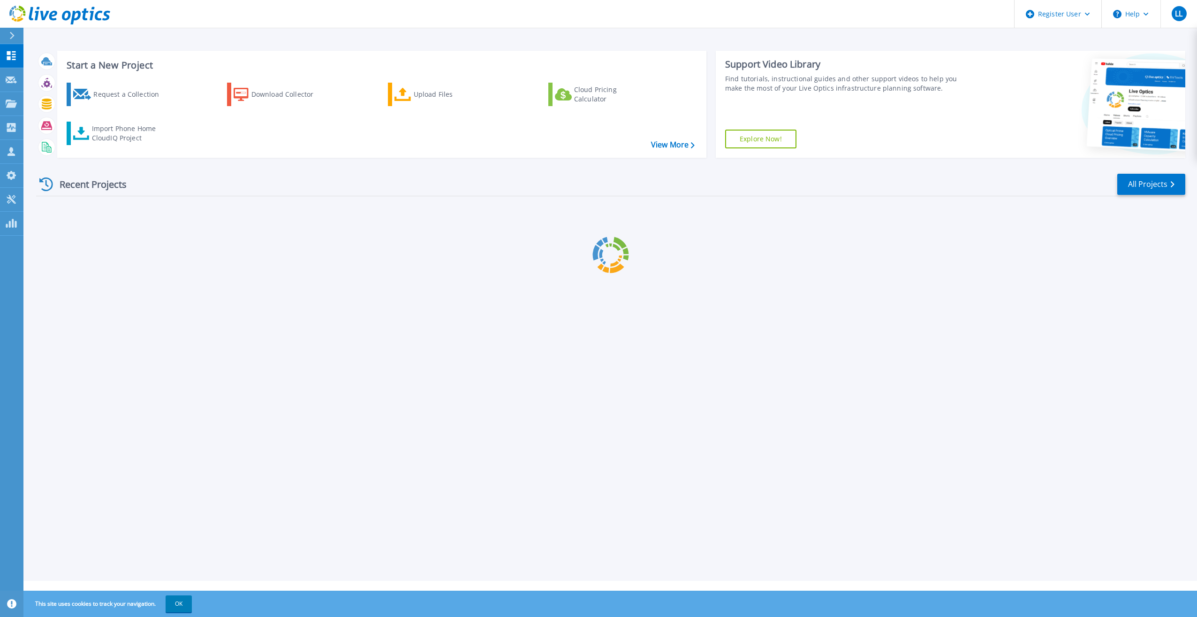 This screenshot has height=617, width=1197. What do you see at coordinates (88, 184) in the screenshot?
I see `div: Recent Projects` at bounding box center [88, 184].